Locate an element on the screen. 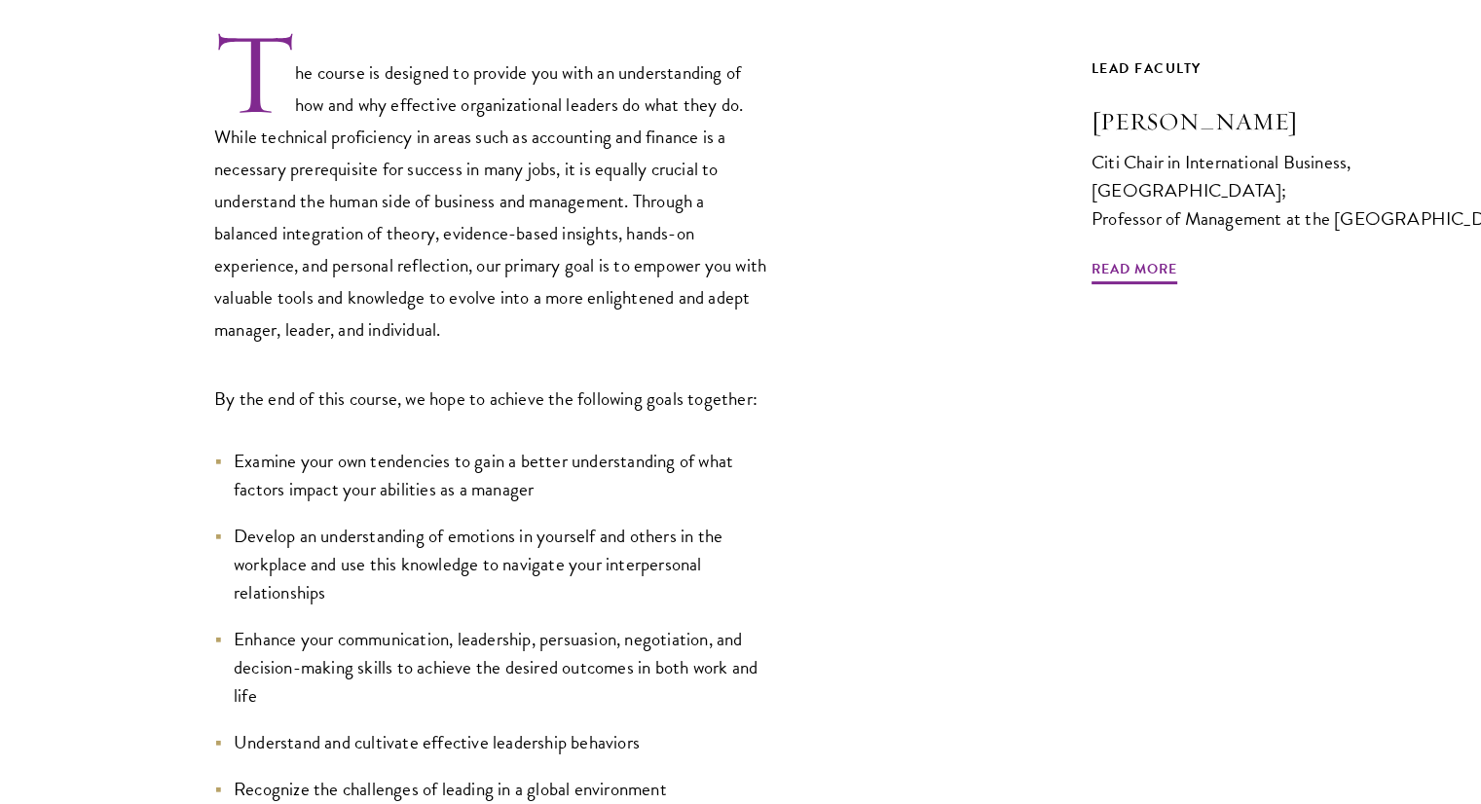  li: Understand and cultivate effective leadership behaviors is located at coordinates (492, 742).